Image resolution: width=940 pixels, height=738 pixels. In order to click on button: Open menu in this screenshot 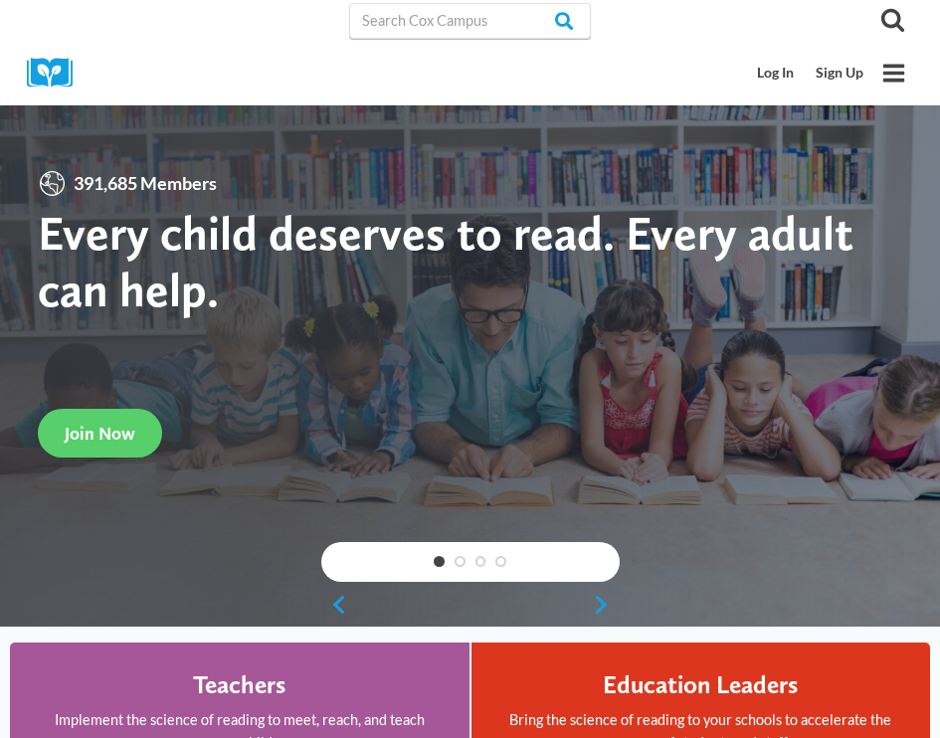, I will do `click(893, 73)`.